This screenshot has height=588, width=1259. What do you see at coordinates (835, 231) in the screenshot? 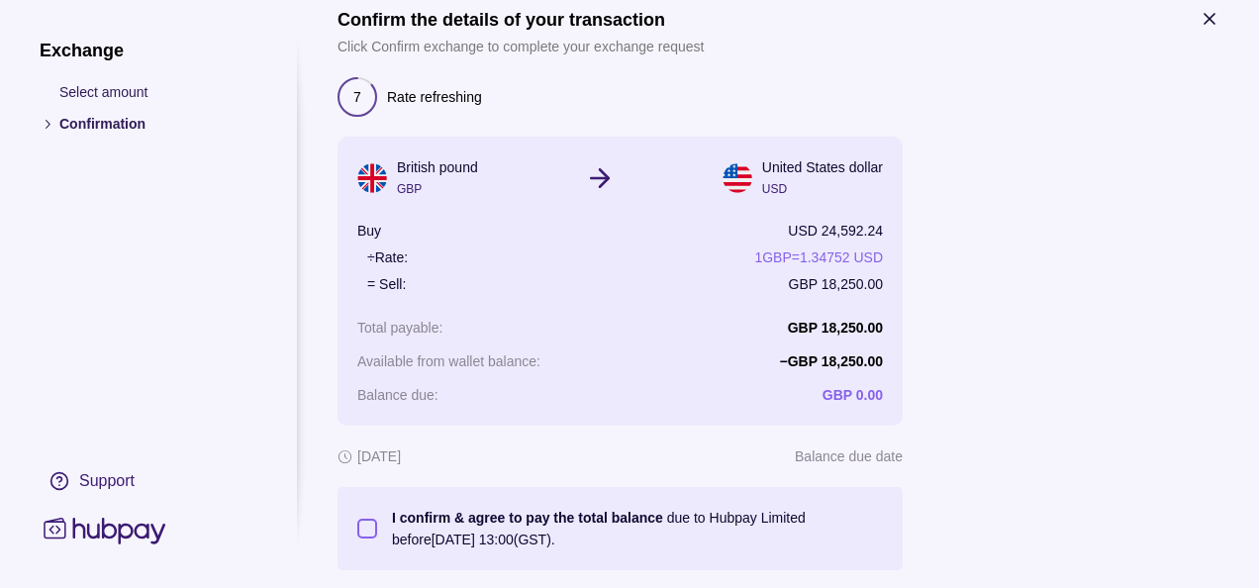
I see `p: USD 24,592.24` at bounding box center [835, 231].